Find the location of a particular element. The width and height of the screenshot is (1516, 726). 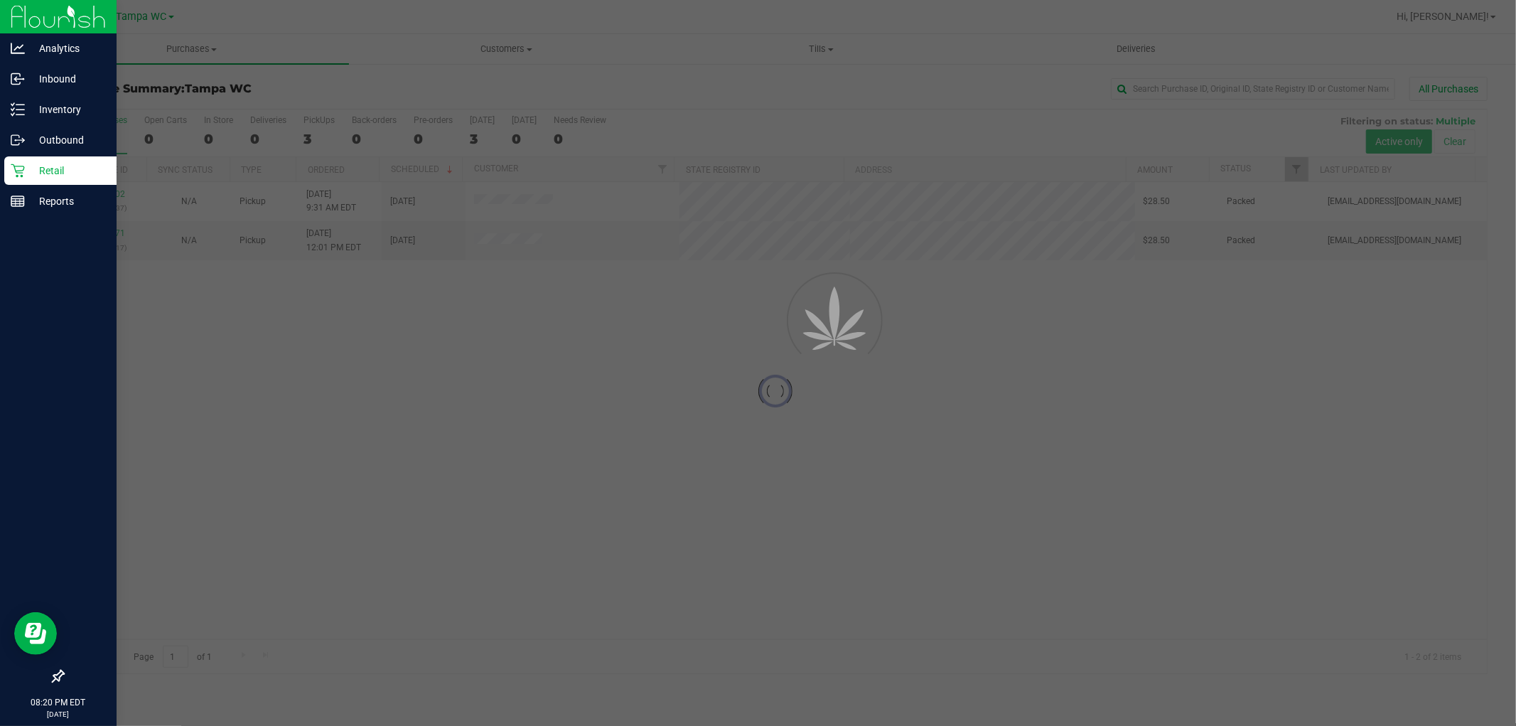

inline-svg: Inventory is located at coordinates (18, 109).